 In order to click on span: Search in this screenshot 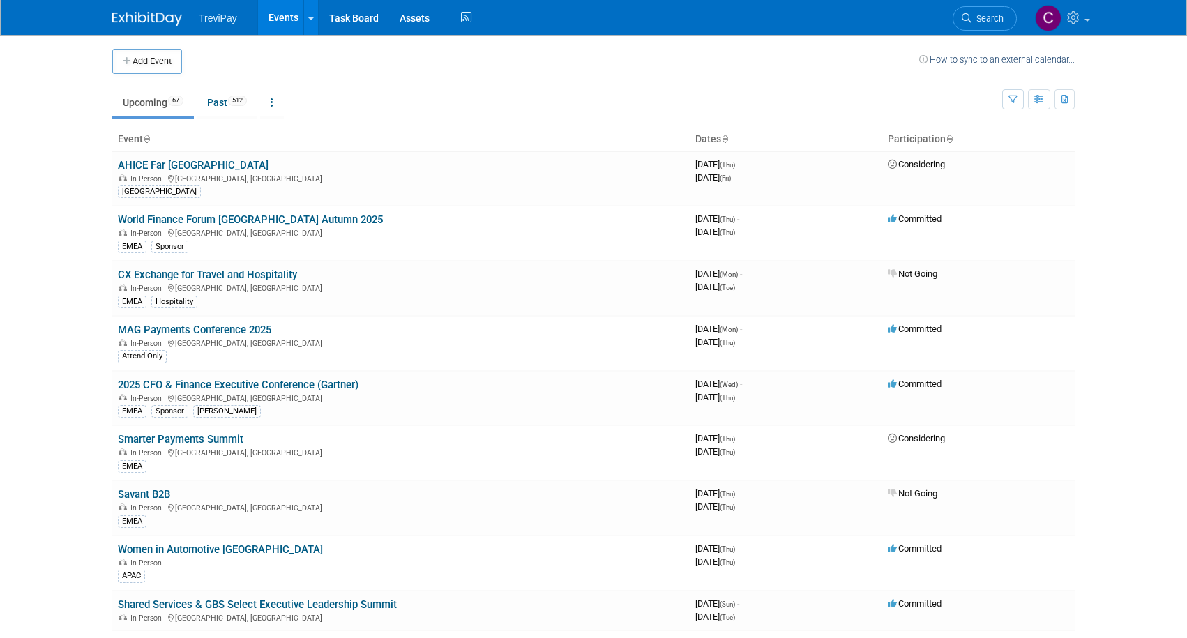, I will do `click(987, 18)`.